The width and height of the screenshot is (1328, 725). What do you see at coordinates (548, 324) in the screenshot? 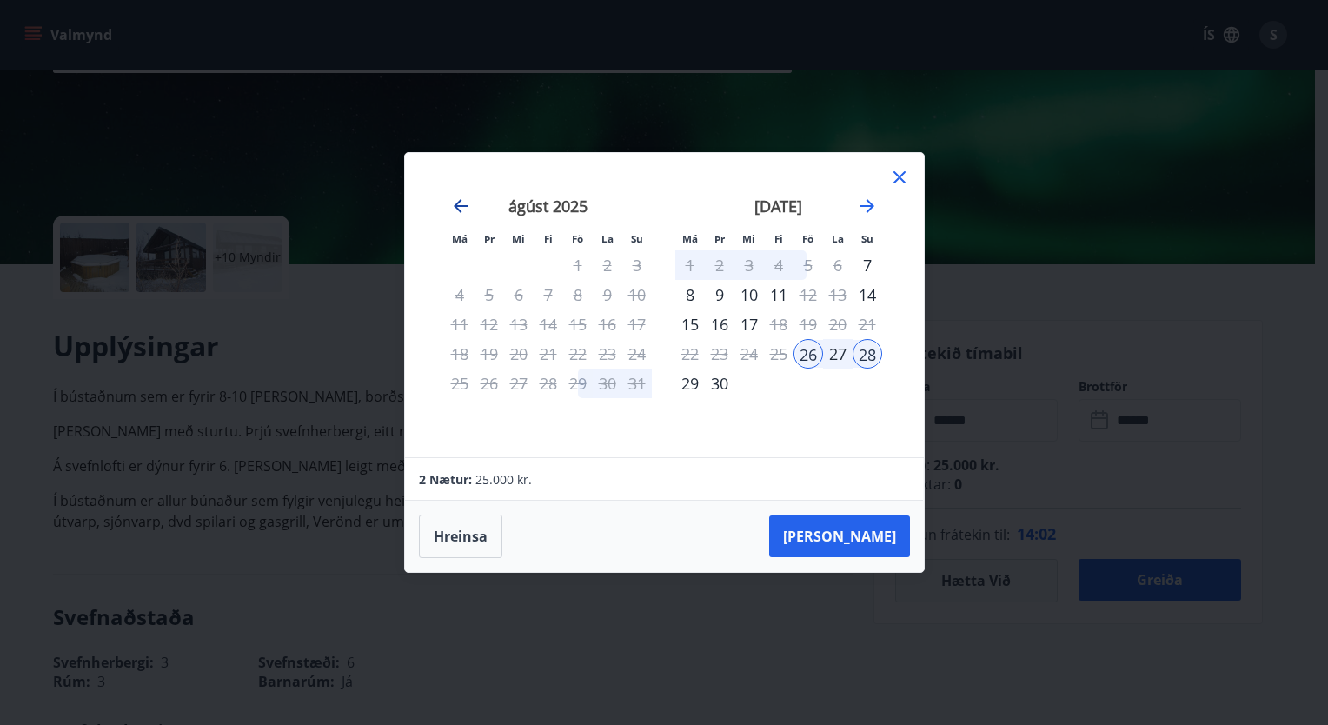
I see `td: Not available. fimmtudagur, 14. ágúst 2025` at bounding box center [548, 324].